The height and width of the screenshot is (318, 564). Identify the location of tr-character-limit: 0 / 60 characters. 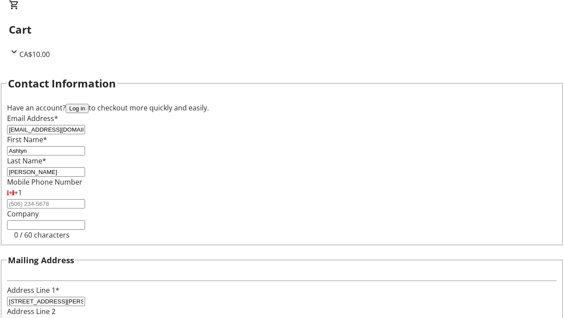
(42, 235).